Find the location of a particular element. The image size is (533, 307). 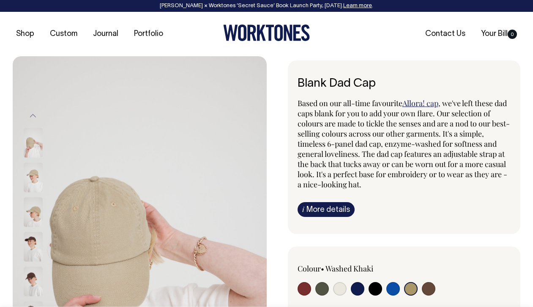

label: Washed Khaki is located at coordinates (349, 268).